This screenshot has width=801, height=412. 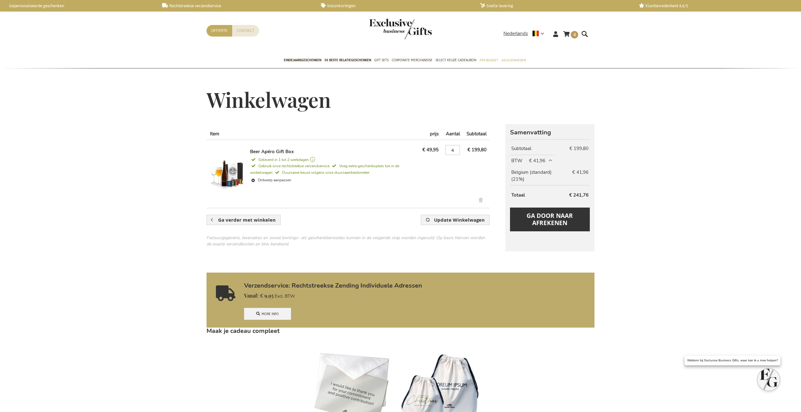 I want to click on a: Klanttevredenheid 4,6/5, so click(x=713, y=6).